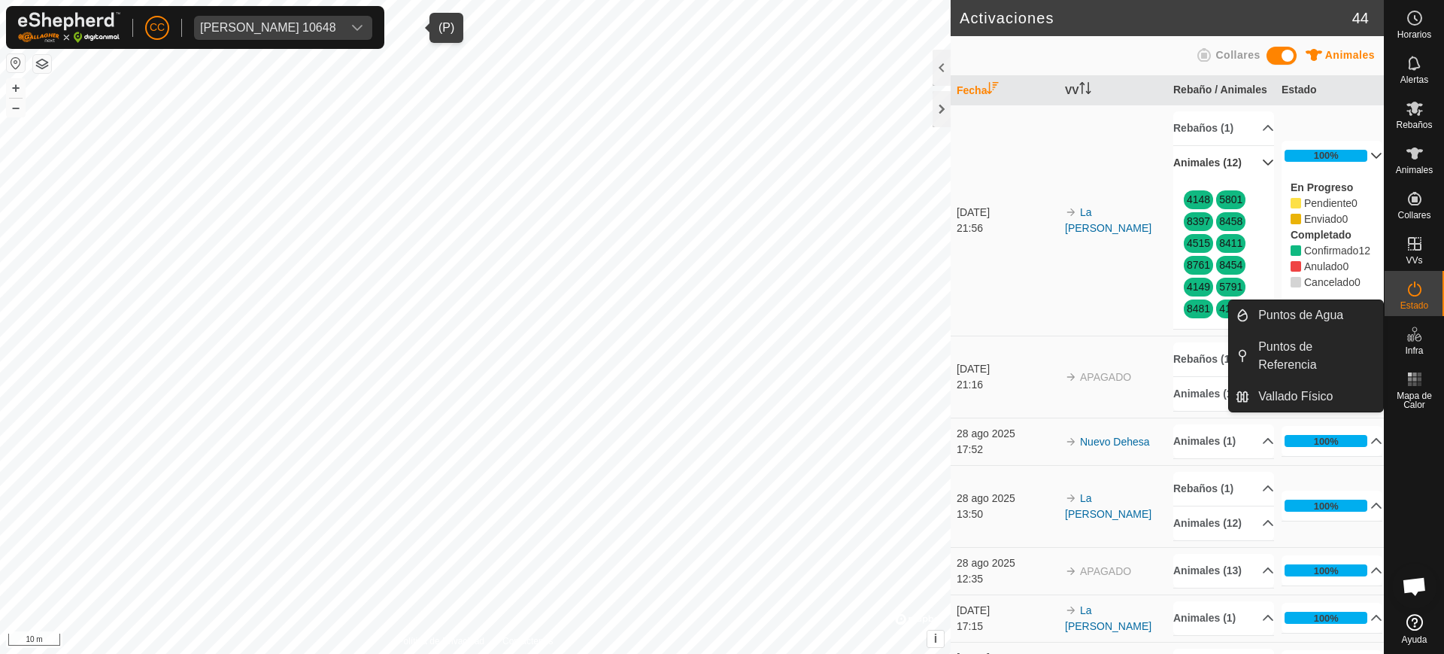 This screenshot has height=654, width=1444. What do you see at coordinates (1306, 356) in the screenshot?
I see `li: Puntos de Referencia` at bounding box center [1306, 356].